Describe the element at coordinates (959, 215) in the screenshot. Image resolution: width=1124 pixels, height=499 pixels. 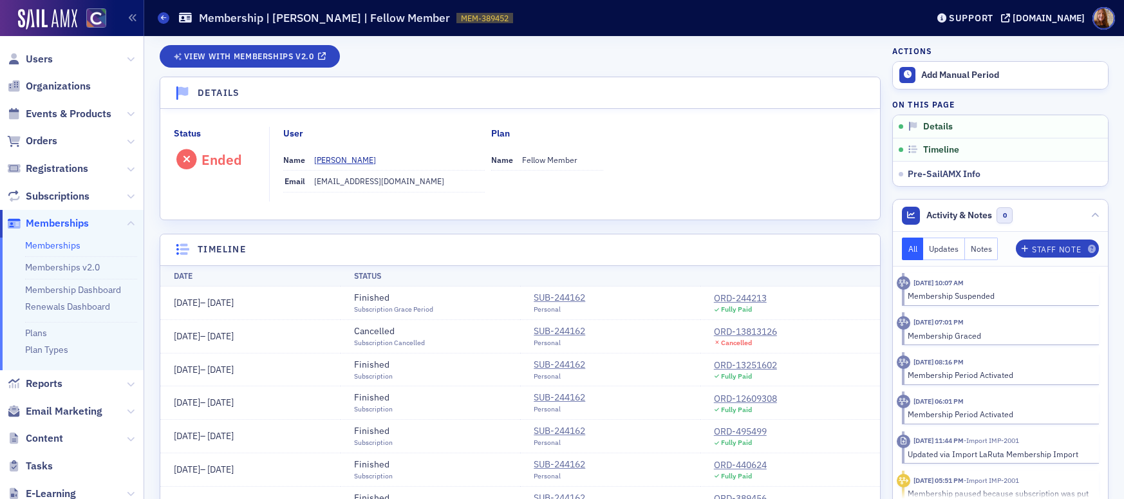
I see `span: Activity & Notes` at that location.